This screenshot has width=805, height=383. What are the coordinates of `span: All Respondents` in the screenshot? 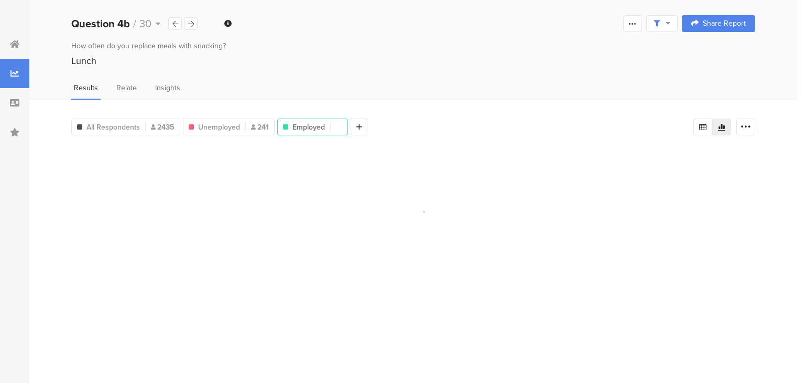 It's located at (113, 127).